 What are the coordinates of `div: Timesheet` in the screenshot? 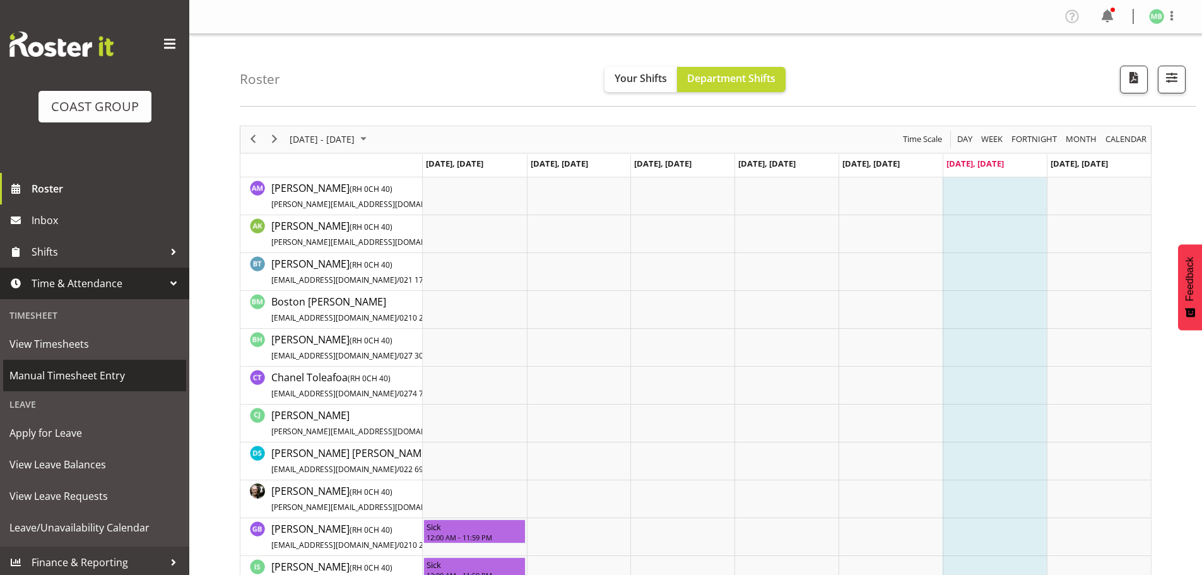 It's located at (95, 315).